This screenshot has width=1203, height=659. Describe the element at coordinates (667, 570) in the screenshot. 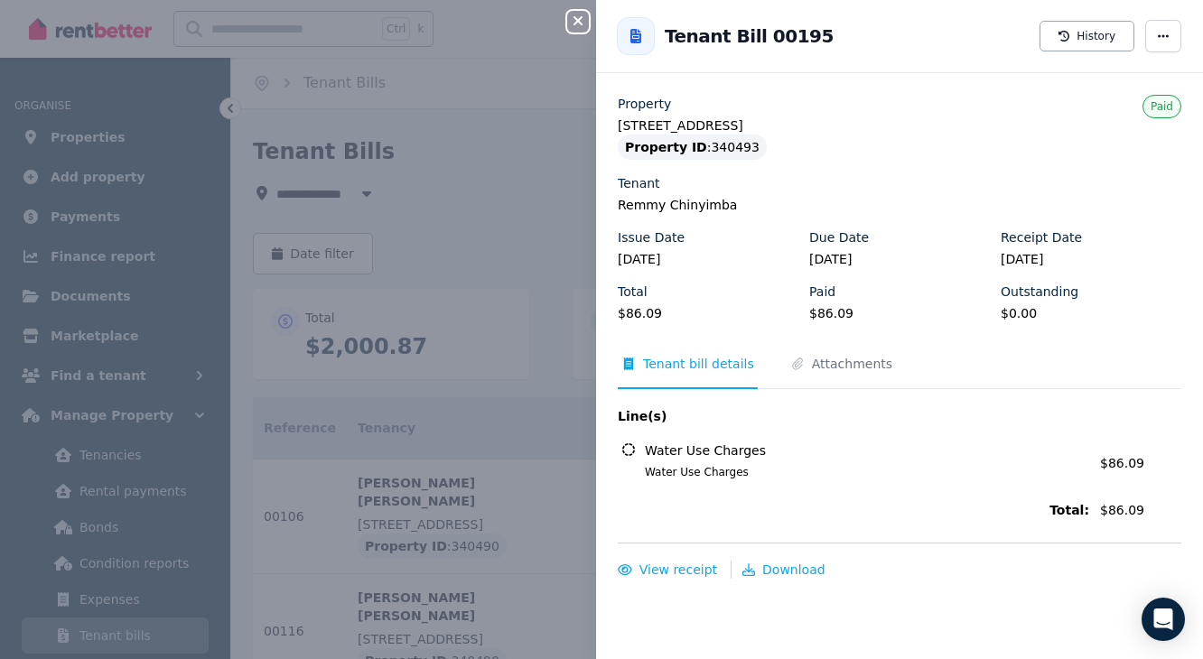

I see `button: View receipt` at that location.